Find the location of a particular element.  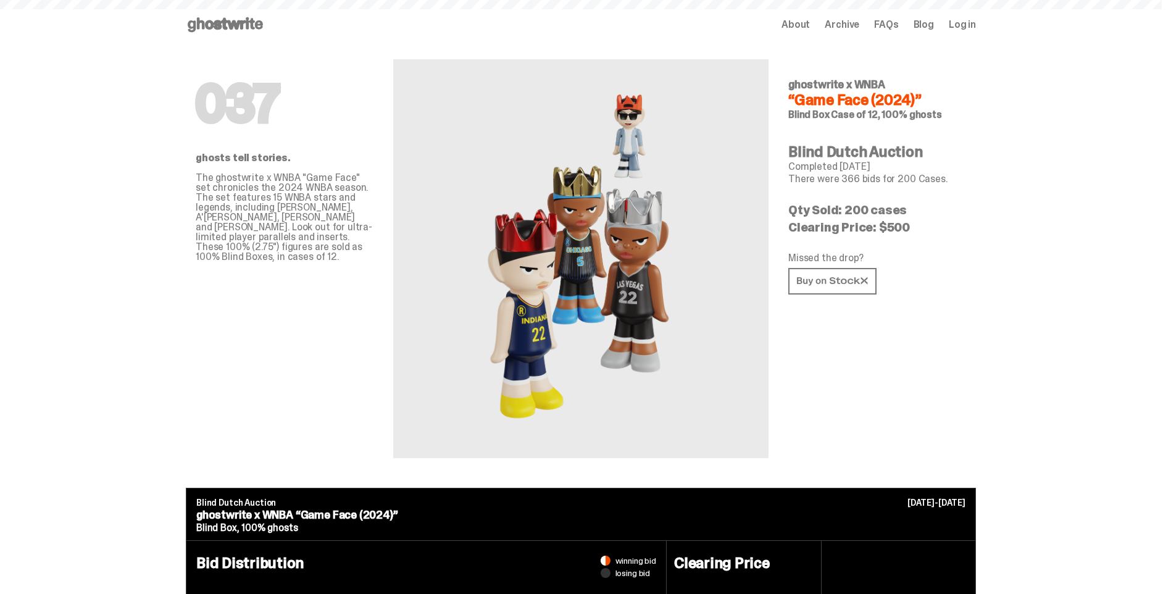

a: About is located at coordinates (795, 25).